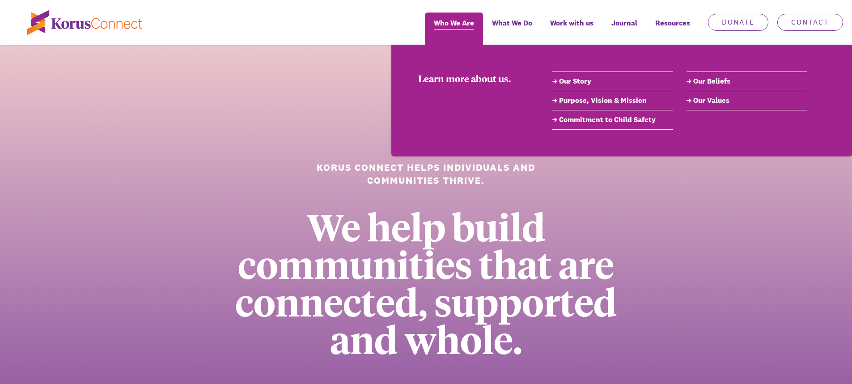  What do you see at coordinates (613, 120) in the screenshot?
I see `a: Commitment to Child Safety` at bounding box center [613, 120].